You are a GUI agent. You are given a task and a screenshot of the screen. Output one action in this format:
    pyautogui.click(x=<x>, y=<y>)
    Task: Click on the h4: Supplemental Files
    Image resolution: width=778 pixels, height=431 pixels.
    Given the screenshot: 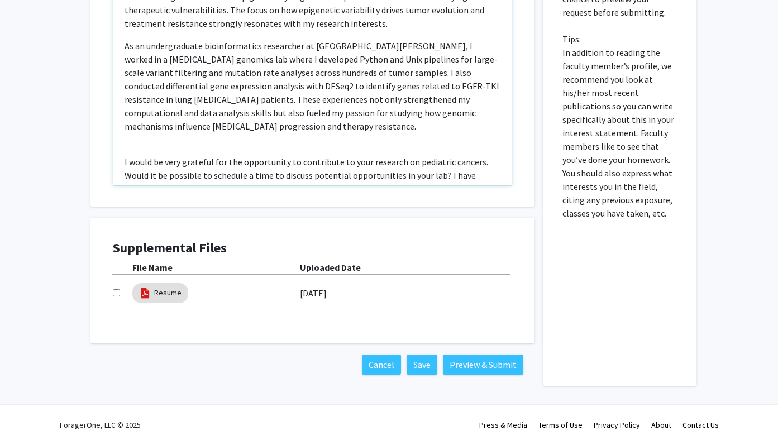 What is the action you would take?
    pyautogui.click(x=312, y=248)
    